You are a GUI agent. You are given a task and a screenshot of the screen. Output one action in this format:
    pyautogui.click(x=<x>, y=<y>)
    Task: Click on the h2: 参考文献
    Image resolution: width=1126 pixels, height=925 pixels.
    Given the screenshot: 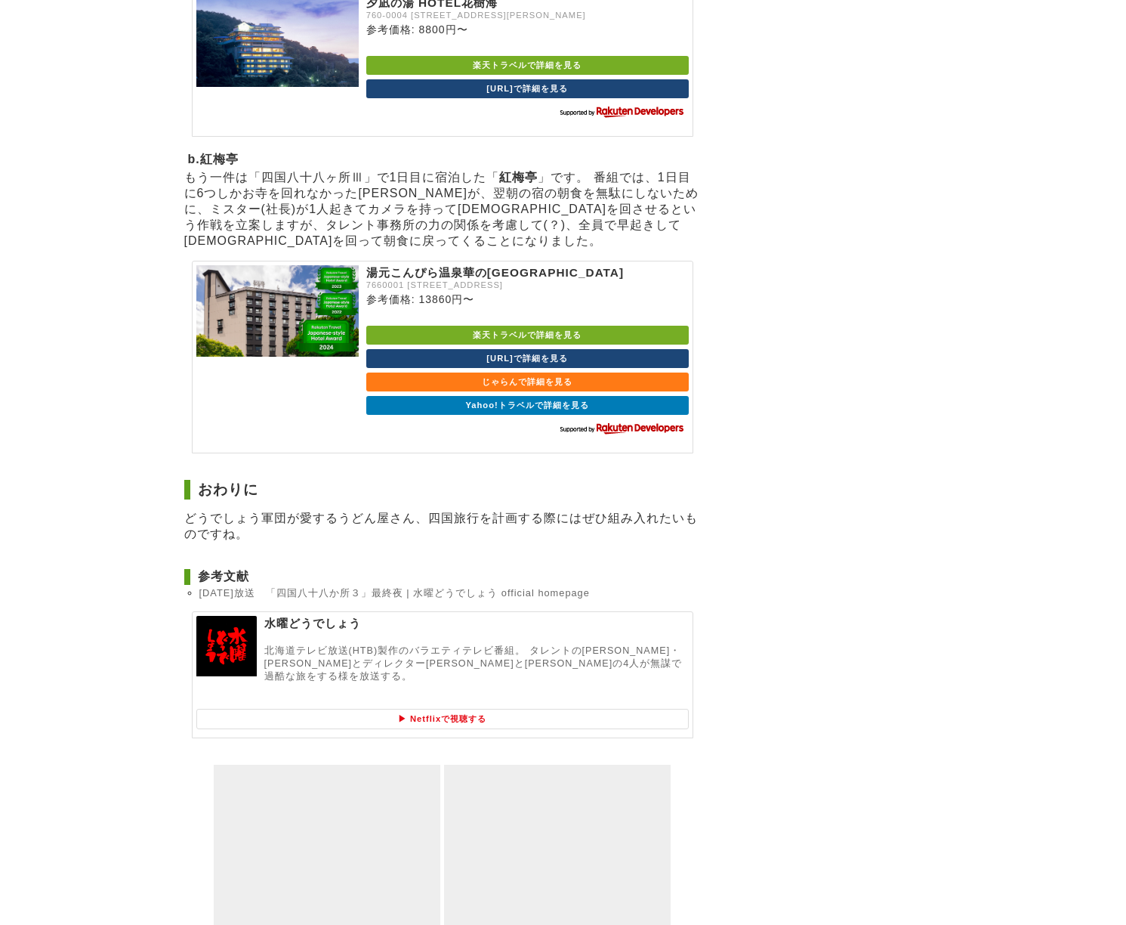 What is the action you would take?
    pyautogui.click(x=443, y=576)
    